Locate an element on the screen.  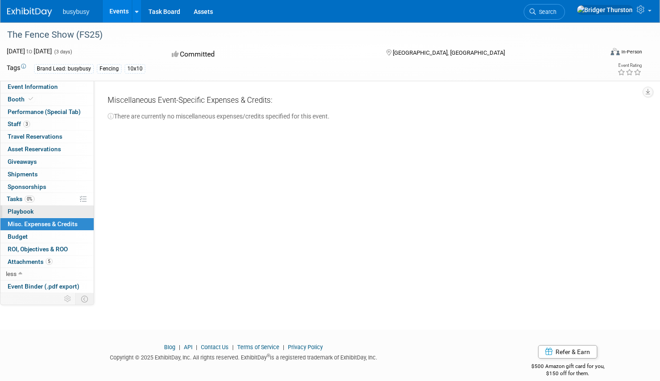
img: Format-Inperson.png is located at coordinates (615, 52).